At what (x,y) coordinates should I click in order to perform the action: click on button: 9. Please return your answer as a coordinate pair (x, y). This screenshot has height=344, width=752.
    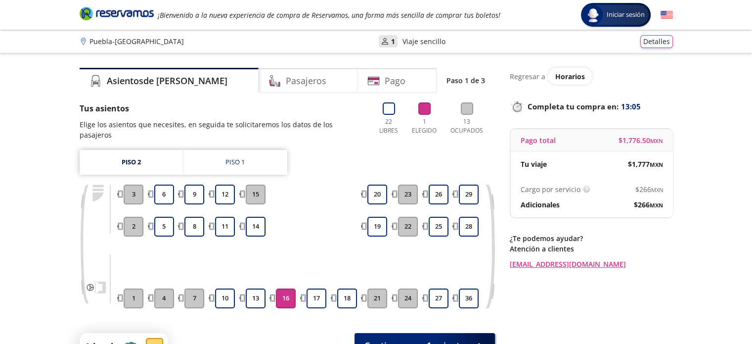
    Looking at the image, I should click on (194, 194).